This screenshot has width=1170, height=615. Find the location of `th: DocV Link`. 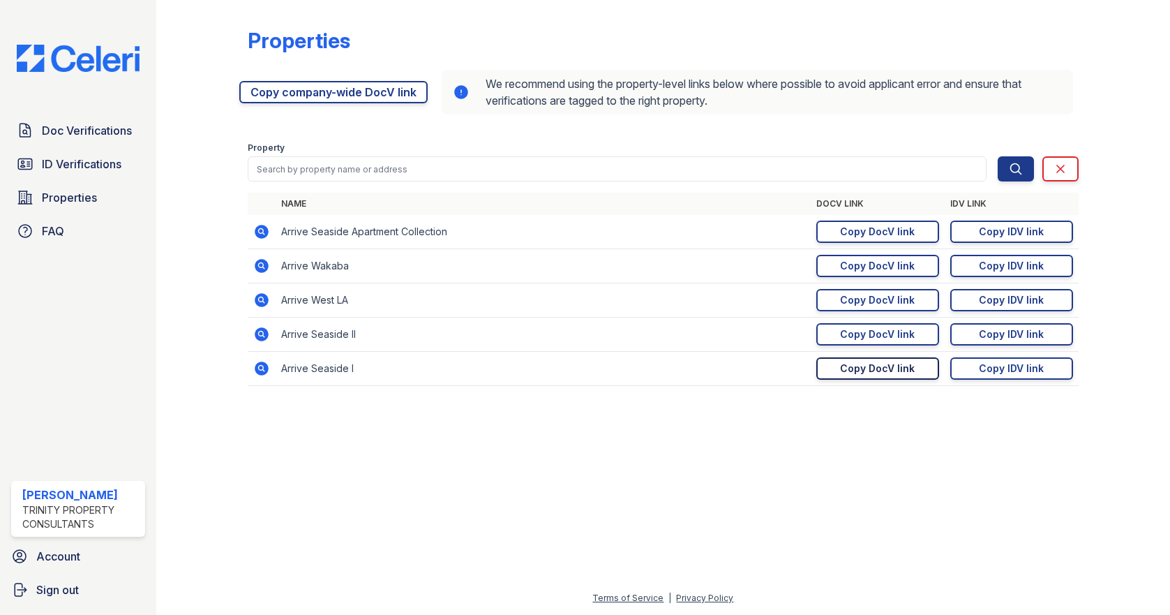

th: DocV Link is located at coordinates (878, 204).